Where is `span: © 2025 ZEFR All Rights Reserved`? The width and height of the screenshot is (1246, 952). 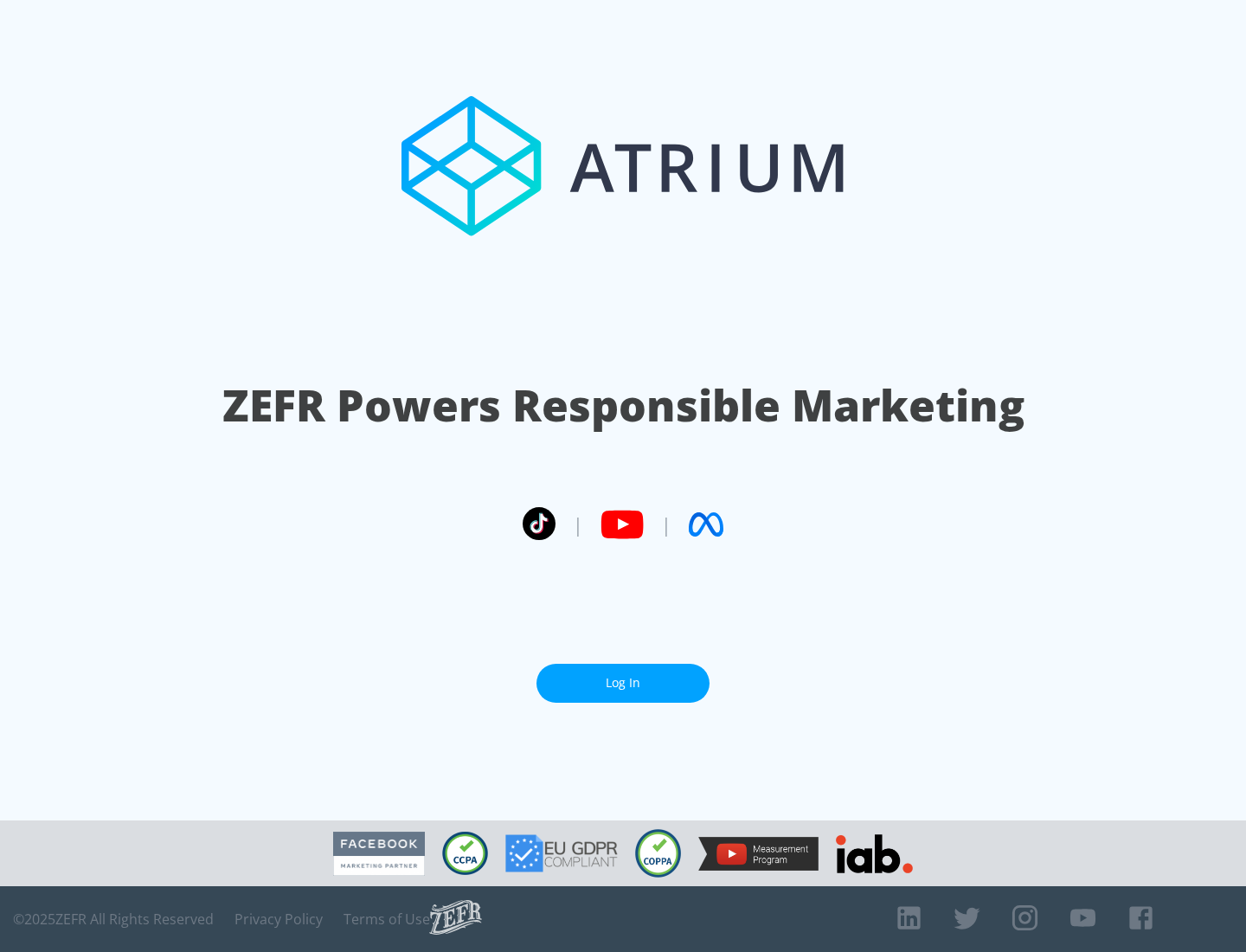
span: © 2025 ZEFR All Rights Reserved is located at coordinates (113, 918).